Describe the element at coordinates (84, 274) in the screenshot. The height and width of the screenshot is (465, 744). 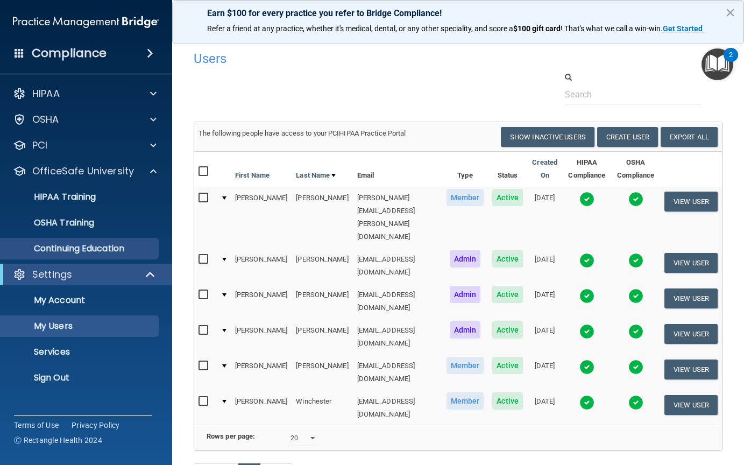
I see `a: Settings` at that location.